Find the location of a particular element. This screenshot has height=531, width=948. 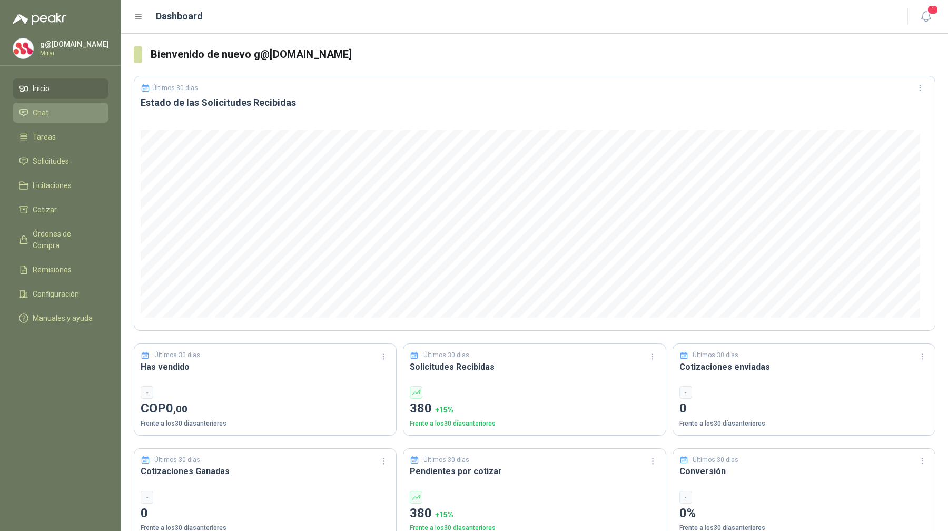

span: 0 is located at coordinates (176, 408).